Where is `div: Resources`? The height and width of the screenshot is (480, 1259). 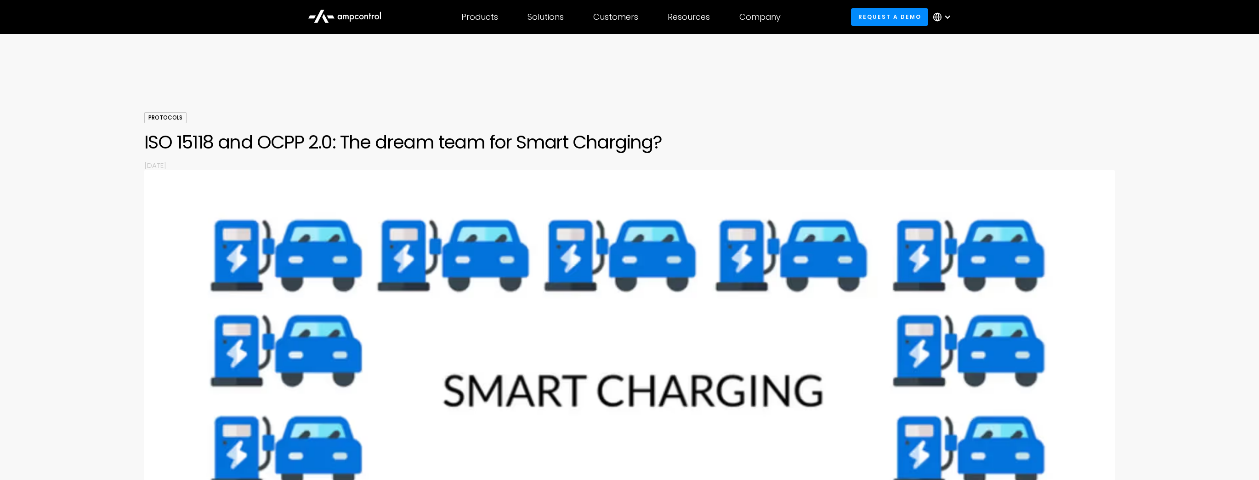
div: Resources is located at coordinates (689, 17).